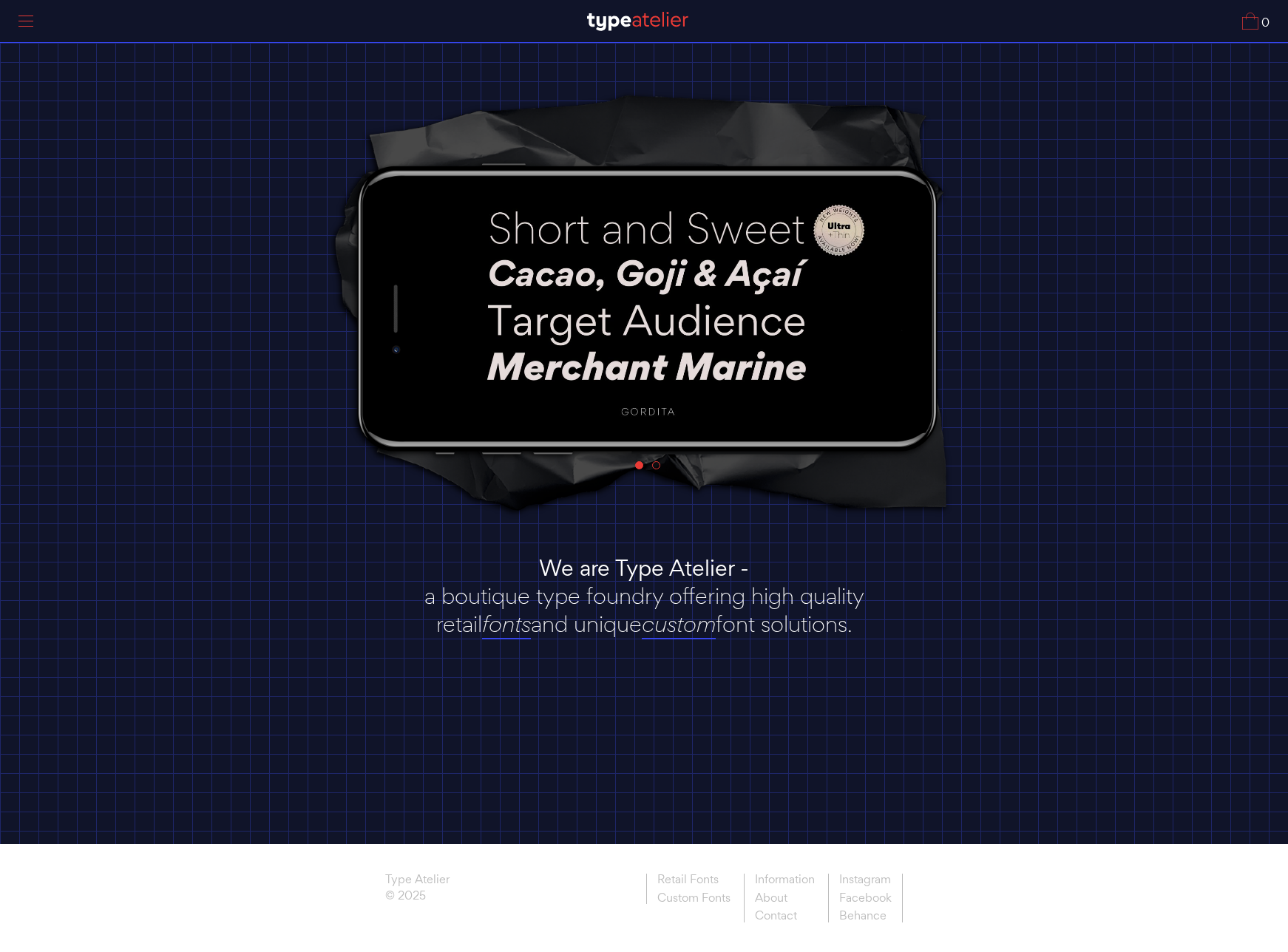 The width and height of the screenshot is (1288, 952). What do you see at coordinates (694, 881) in the screenshot?
I see `a: Retail Fonts` at bounding box center [694, 881].